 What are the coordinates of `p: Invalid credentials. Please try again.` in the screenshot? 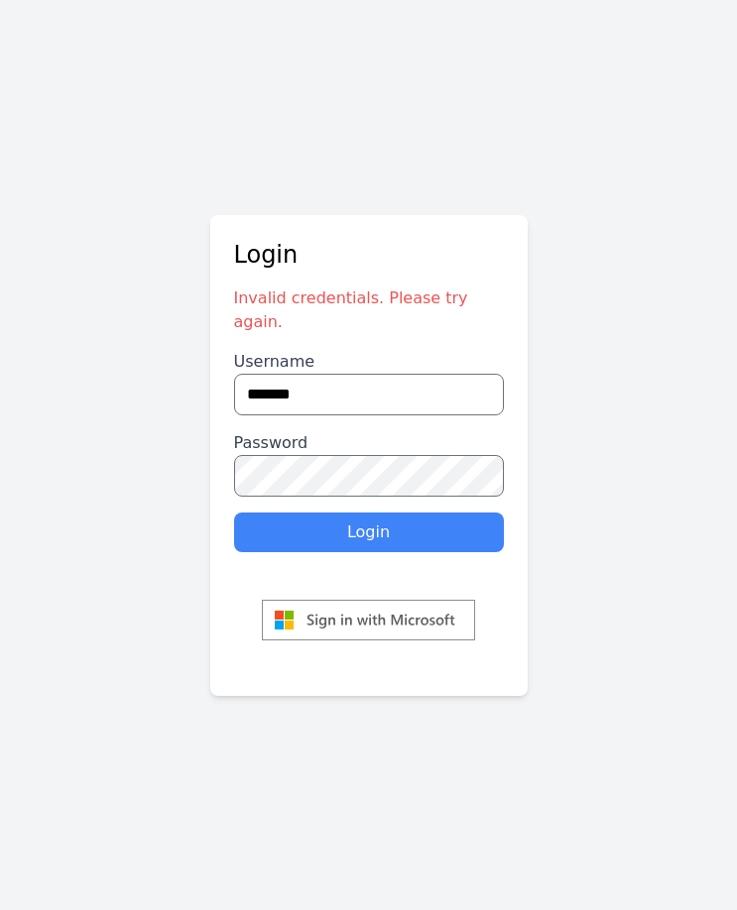 It's located at (369, 310).